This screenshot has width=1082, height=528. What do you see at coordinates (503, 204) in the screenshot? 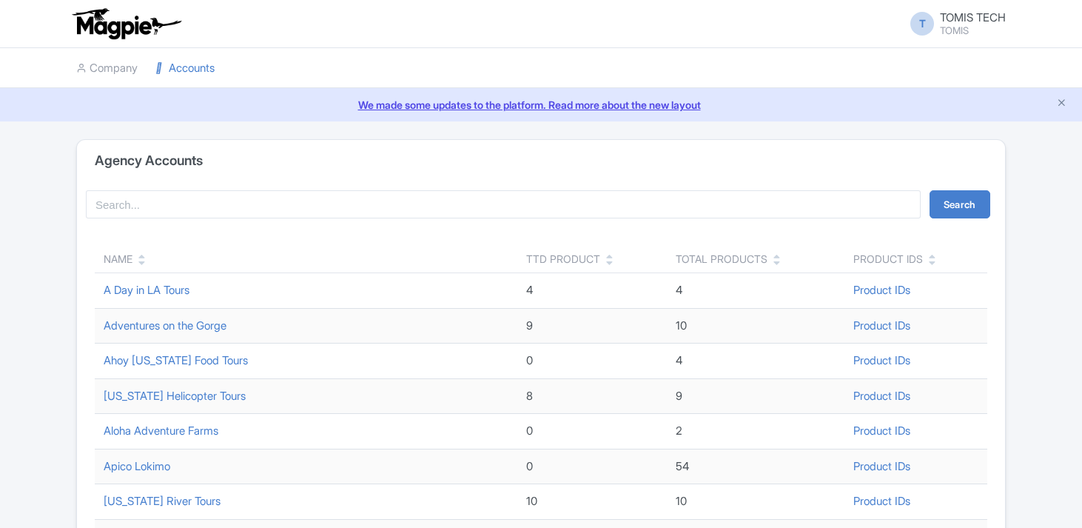
I see `input: Search...` at bounding box center [503, 204].